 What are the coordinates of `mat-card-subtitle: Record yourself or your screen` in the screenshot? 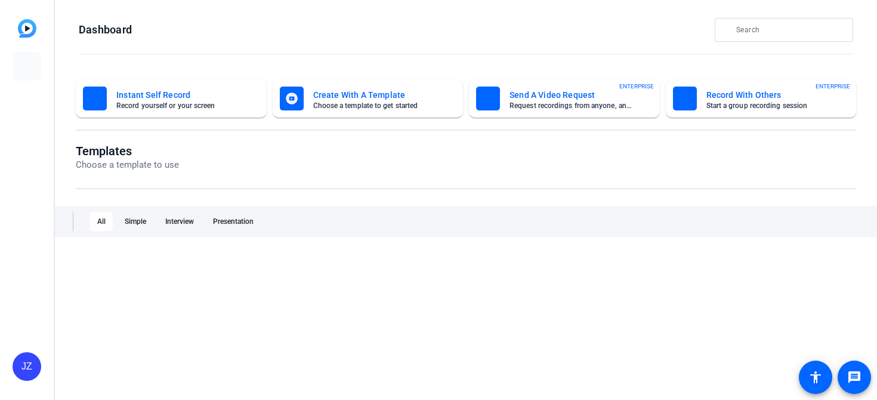 It's located at (178, 106).